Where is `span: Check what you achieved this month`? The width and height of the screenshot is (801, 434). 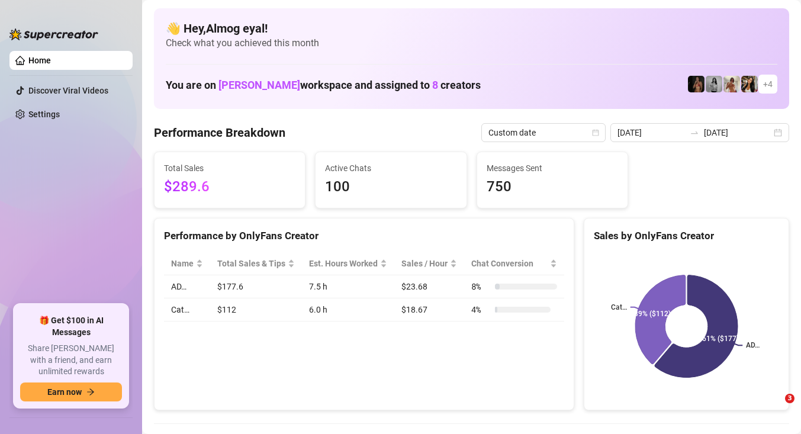 span: Check what you achieved this month is located at coordinates (471, 43).